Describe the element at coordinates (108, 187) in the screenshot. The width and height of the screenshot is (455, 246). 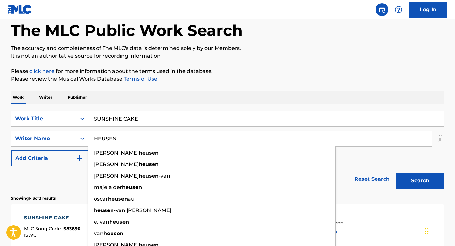
I see `span: majela der` at that location.